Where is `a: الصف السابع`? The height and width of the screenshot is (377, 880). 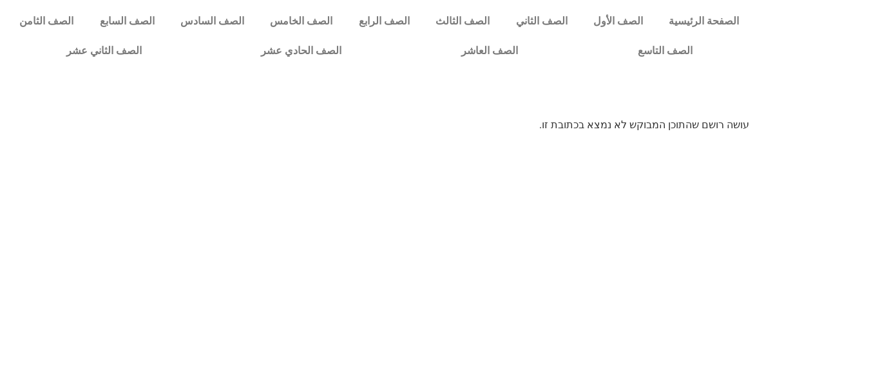 a: الصف السابع is located at coordinates (126, 21).